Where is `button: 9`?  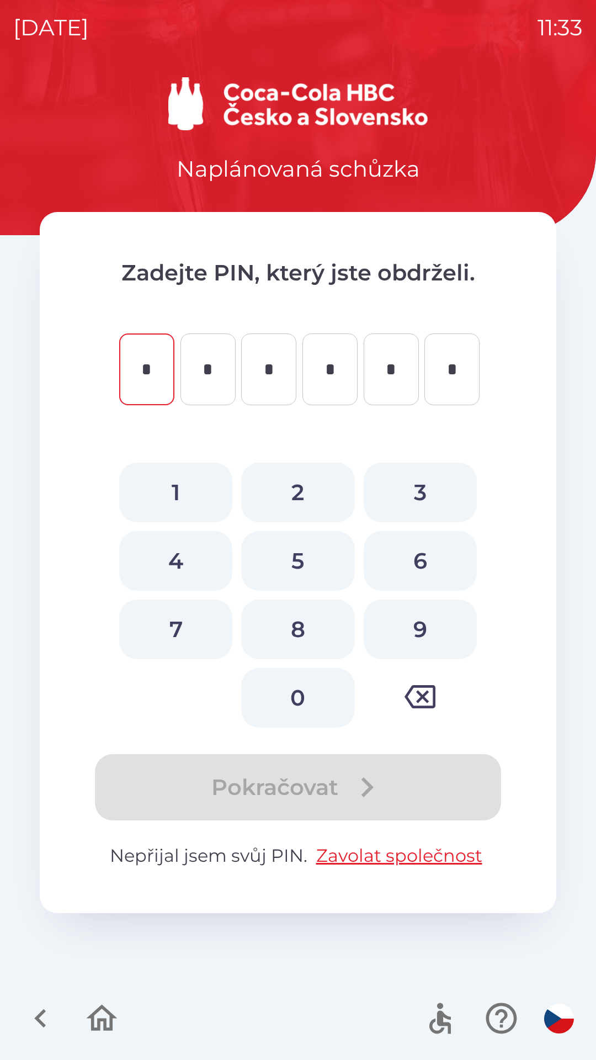
button: 9 is located at coordinates (420, 629).